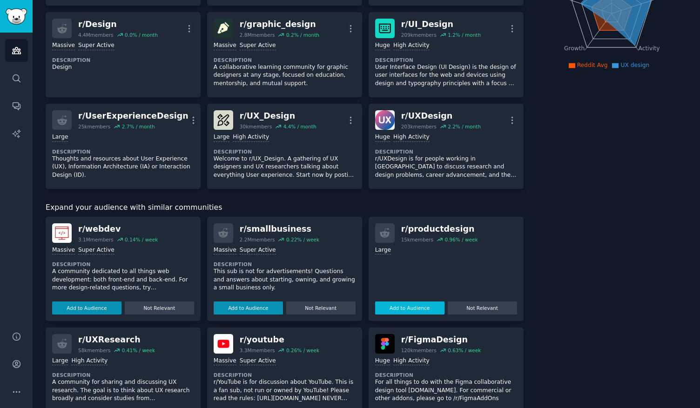 The height and width of the screenshot is (408, 700). I want to click on img: webdev, so click(62, 233).